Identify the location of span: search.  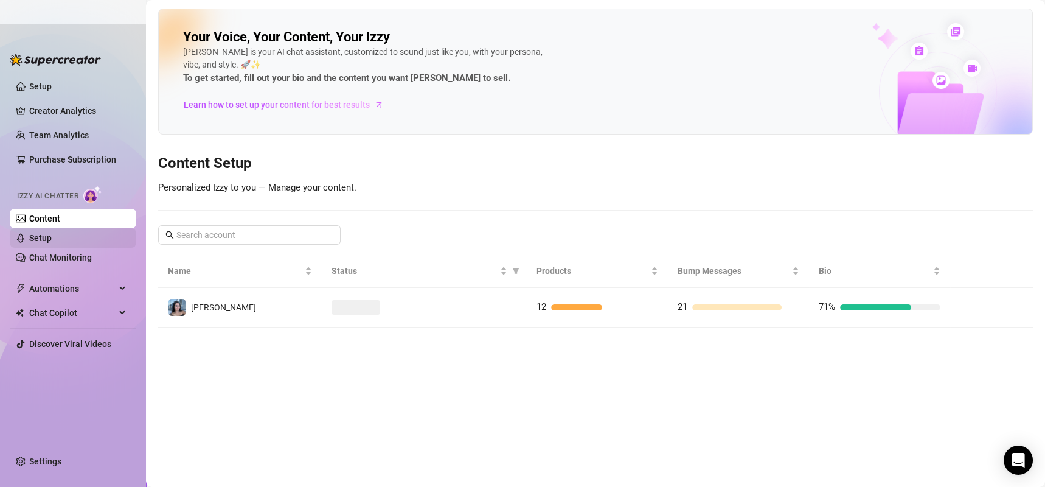
(170, 235).